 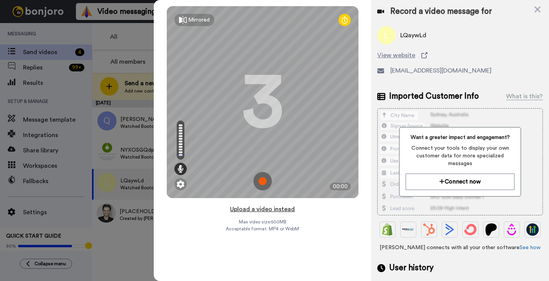 What do you see at coordinates (512, 229) in the screenshot?
I see `img: Drip` at bounding box center [512, 229].